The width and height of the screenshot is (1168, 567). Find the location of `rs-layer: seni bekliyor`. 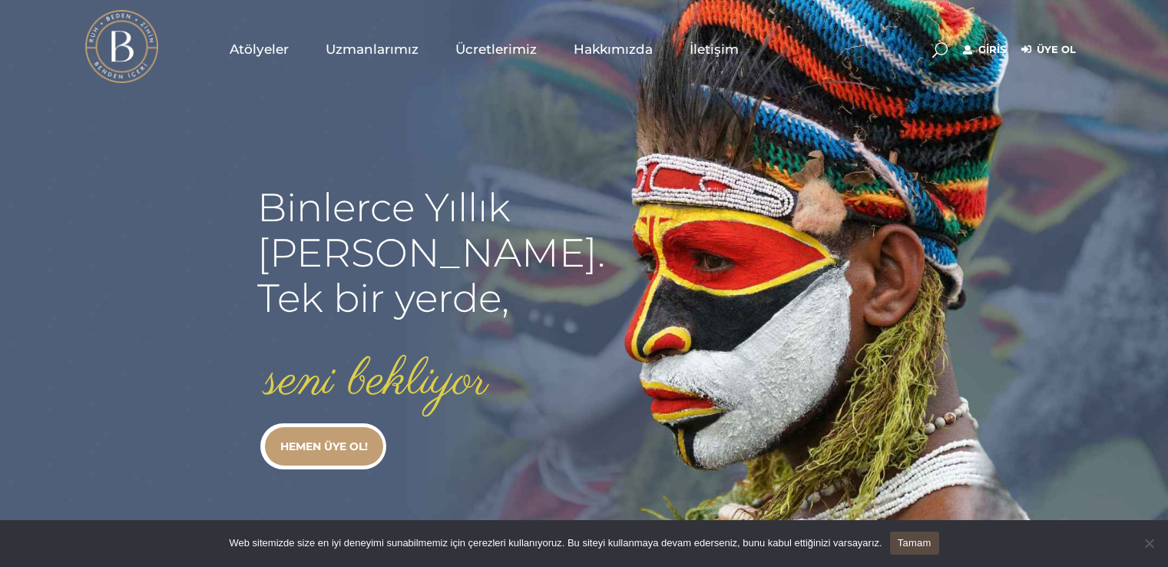

rs-layer: seni bekliyor is located at coordinates (376, 381).